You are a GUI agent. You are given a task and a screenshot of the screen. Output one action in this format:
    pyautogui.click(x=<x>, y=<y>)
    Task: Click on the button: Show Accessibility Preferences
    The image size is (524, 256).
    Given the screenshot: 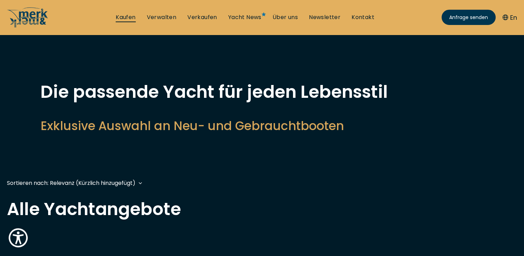 What is the action you would take?
    pyautogui.click(x=18, y=237)
    